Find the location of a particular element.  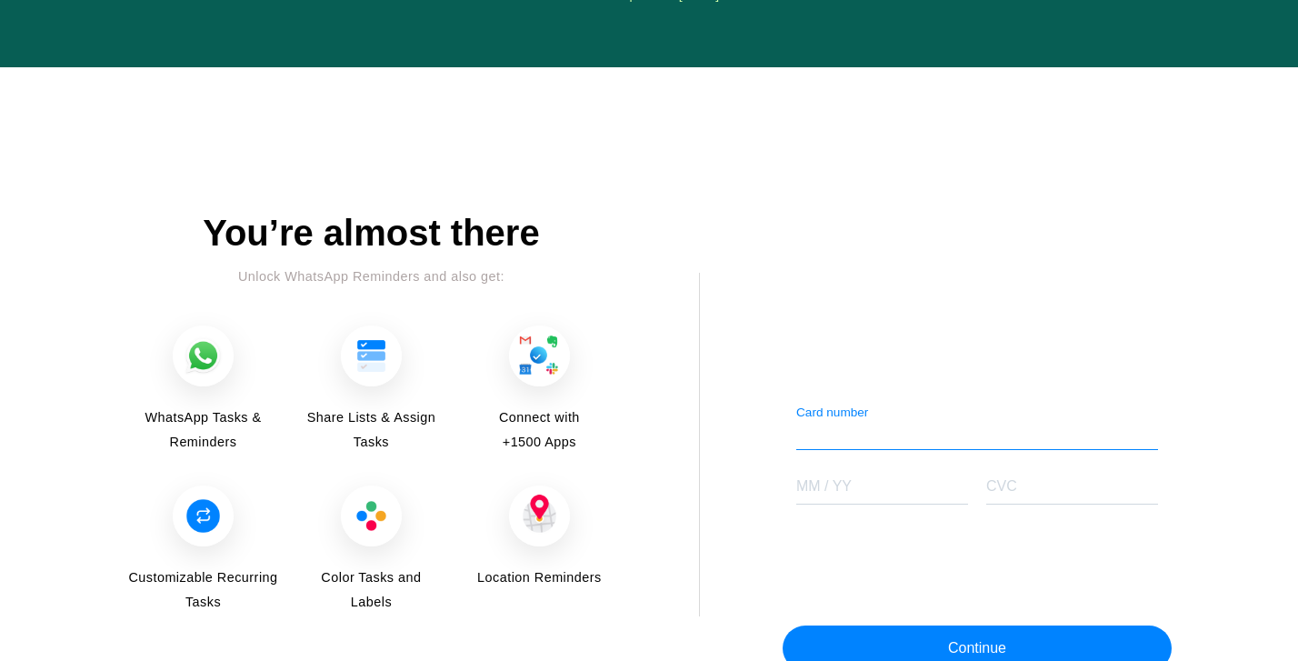

span: WhatsApp Tasks & Reminders is located at coordinates (203, 430).